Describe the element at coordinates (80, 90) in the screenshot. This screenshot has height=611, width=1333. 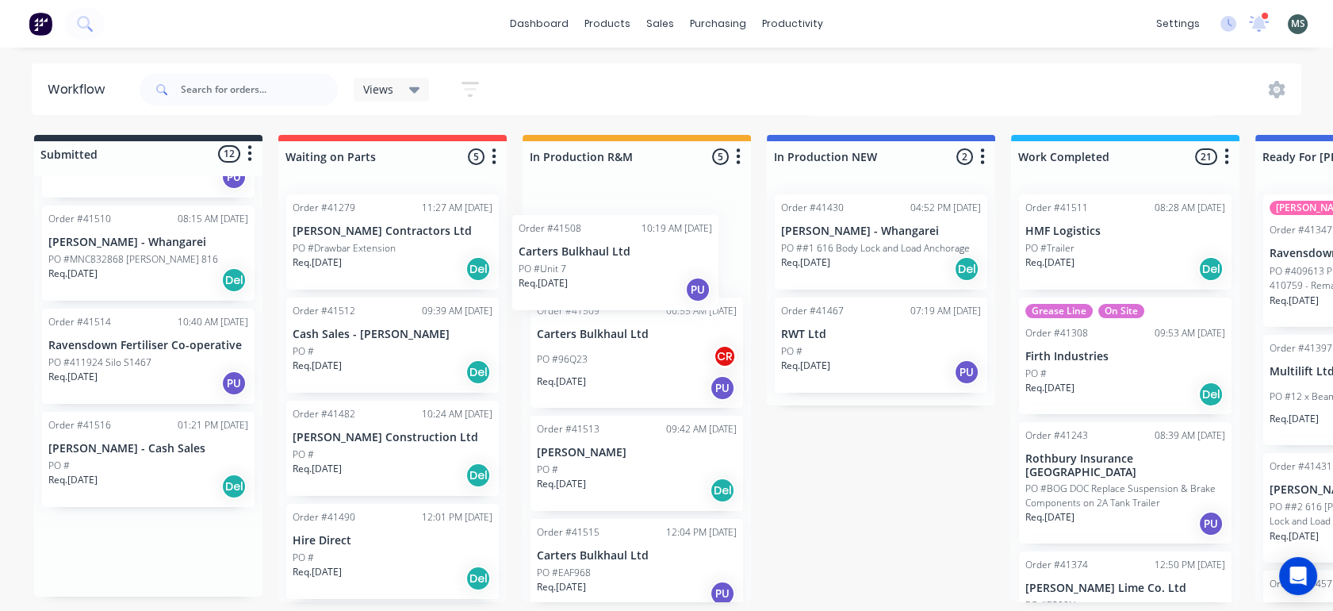
I see `div: Workflow` at that location.